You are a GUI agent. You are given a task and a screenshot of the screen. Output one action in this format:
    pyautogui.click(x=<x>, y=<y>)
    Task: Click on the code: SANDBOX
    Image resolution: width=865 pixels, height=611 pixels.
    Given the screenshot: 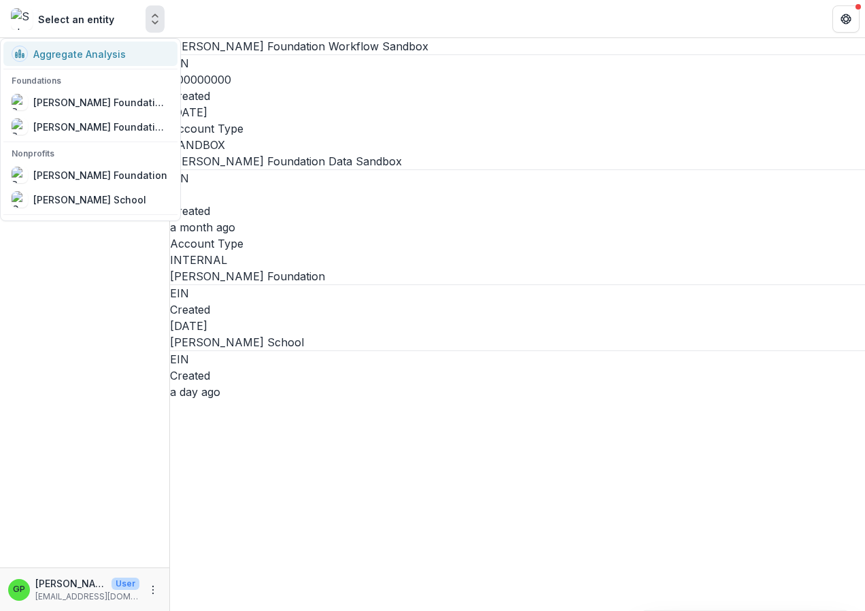 What is the action you would take?
    pyautogui.click(x=197, y=145)
    